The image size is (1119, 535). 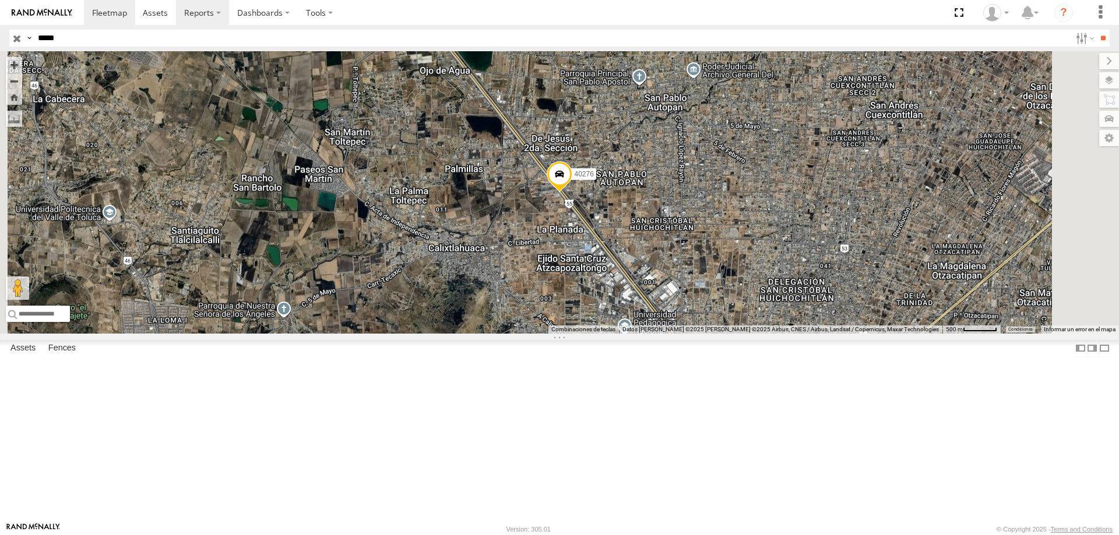 I want to click on div: Version: 305.01, so click(x=528, y=530).